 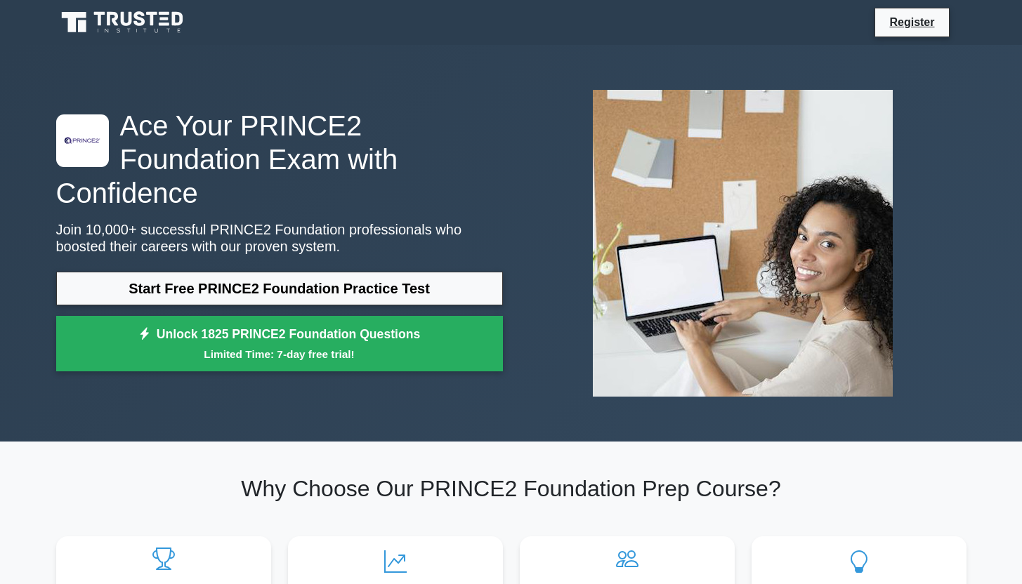 I want to click on h1: Ace Your PRINCE2 Foundation Exam with Confidence, so click(x=280, y=159).